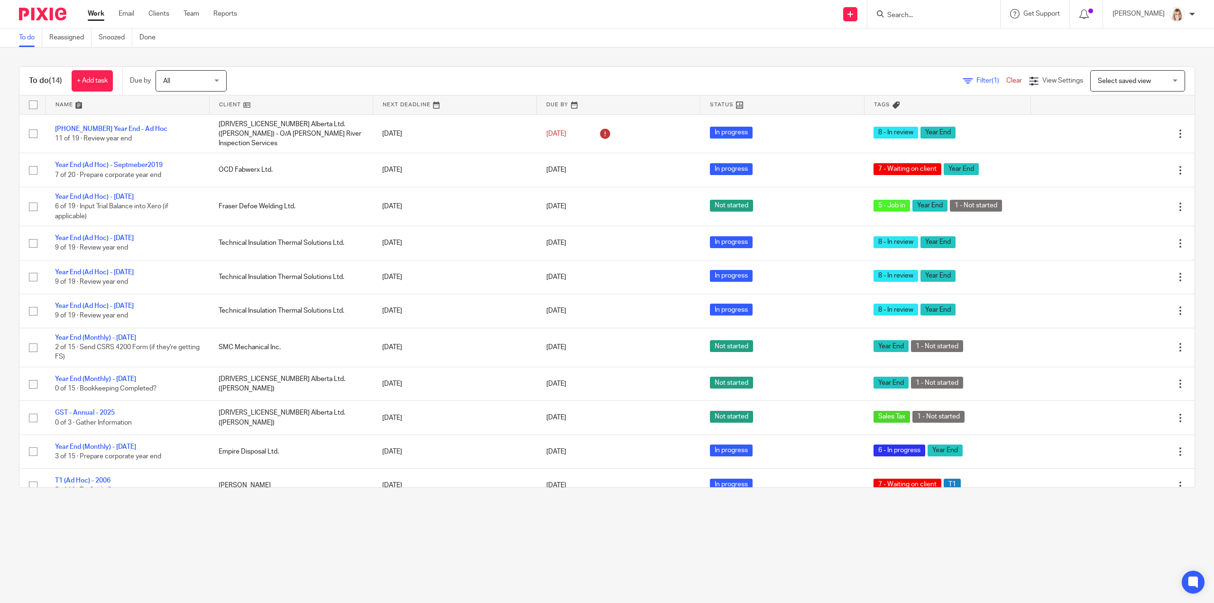 Image resolution: width=1214 pixels, height=603 pixels. Describe the element at coordinates (93, 423) in the screenshot. I see `span: 0 of 3 · Gather Information` at that location.